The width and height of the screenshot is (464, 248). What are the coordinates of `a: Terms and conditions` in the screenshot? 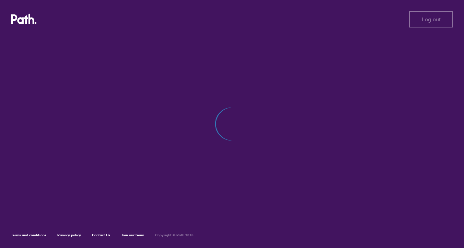 It's located at (28, 235).